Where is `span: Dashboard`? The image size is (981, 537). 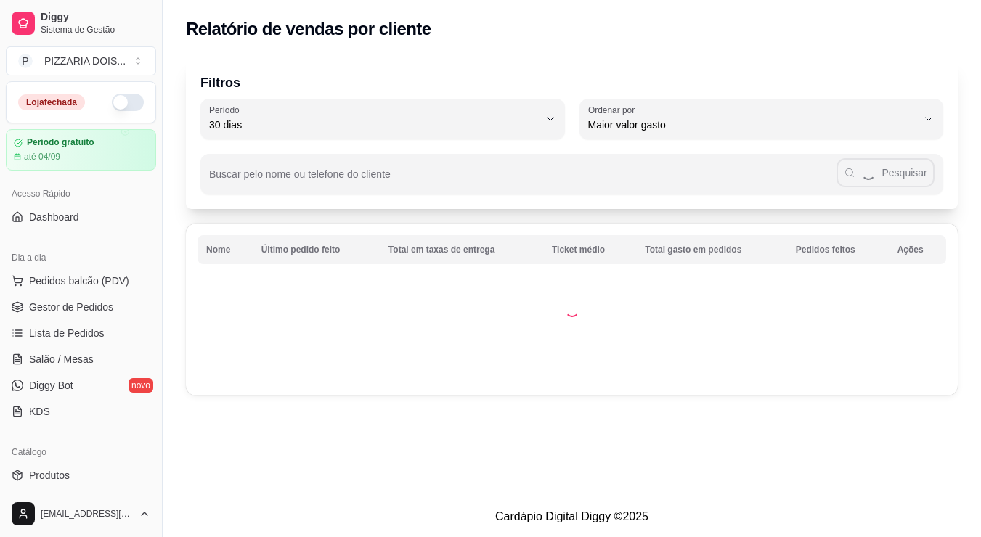 span: Dashboard is located at coordinates (54, 217).